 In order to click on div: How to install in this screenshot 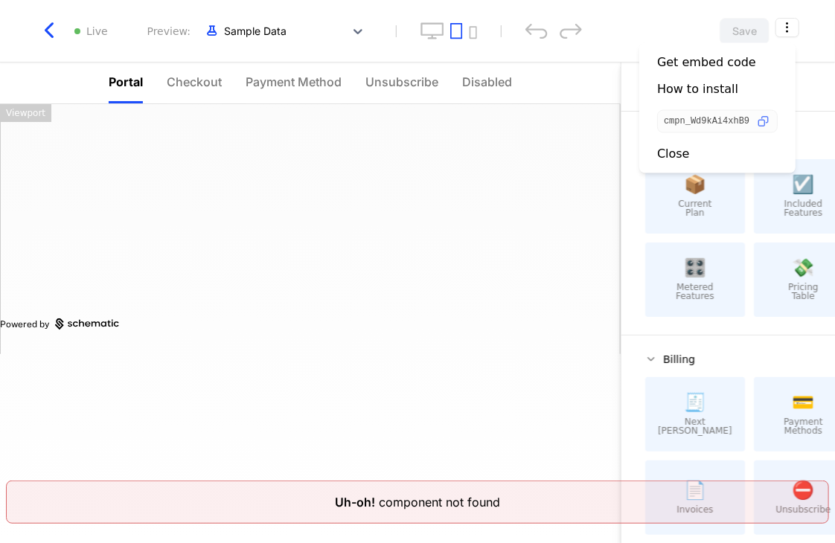, I will do `click(698, 89)`.